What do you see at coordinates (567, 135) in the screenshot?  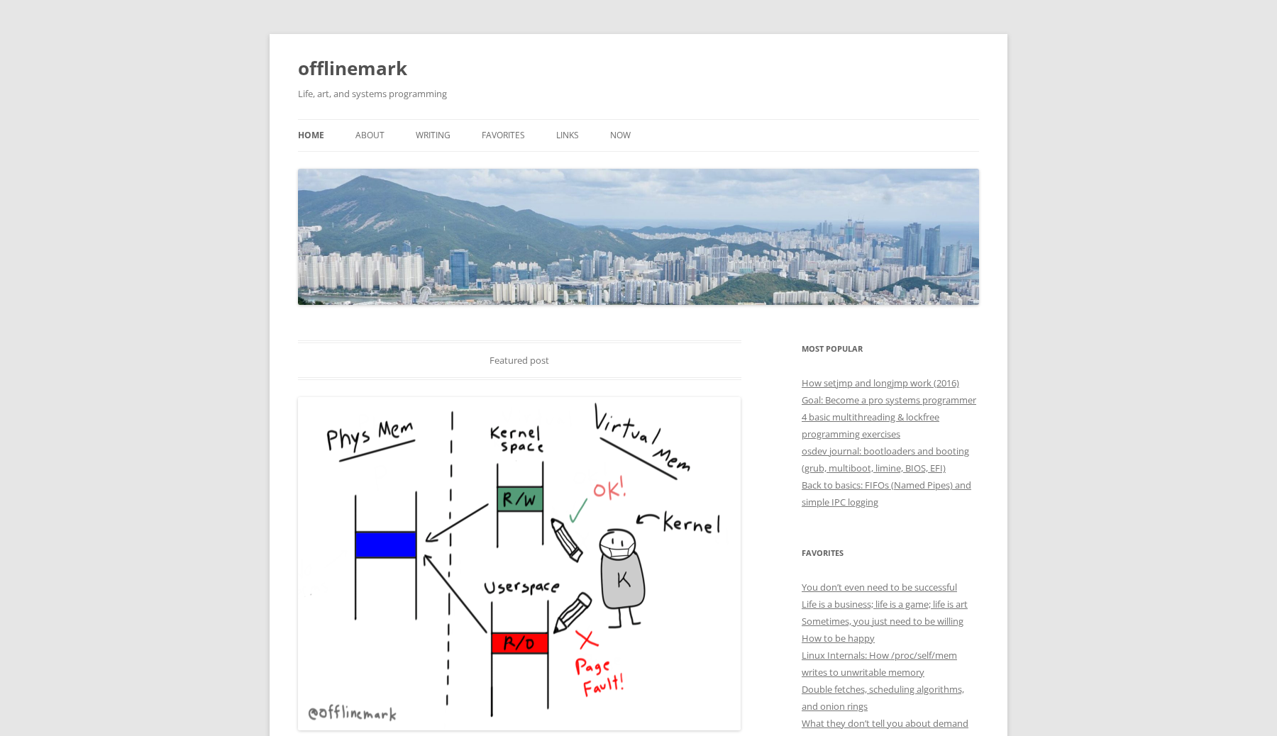 I see `a: Links` at bounding box center [567, 135].